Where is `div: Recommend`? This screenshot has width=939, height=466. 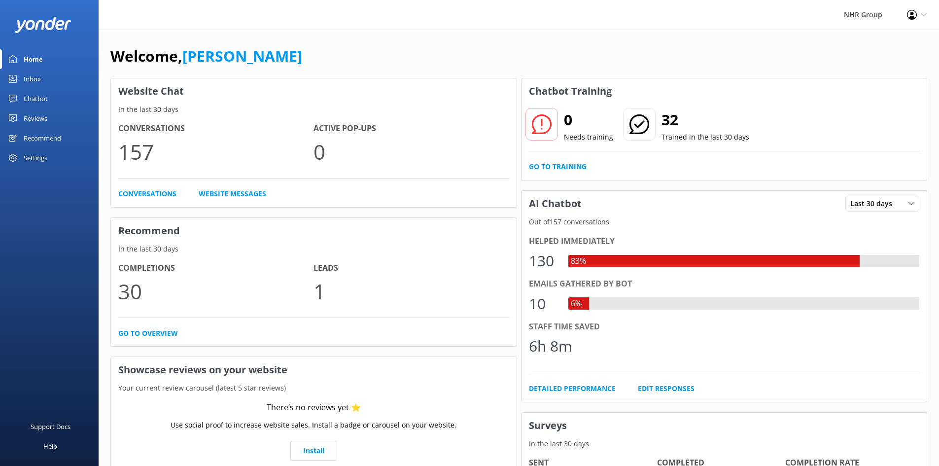
div: Recommend is located at coordinates (42, 138).